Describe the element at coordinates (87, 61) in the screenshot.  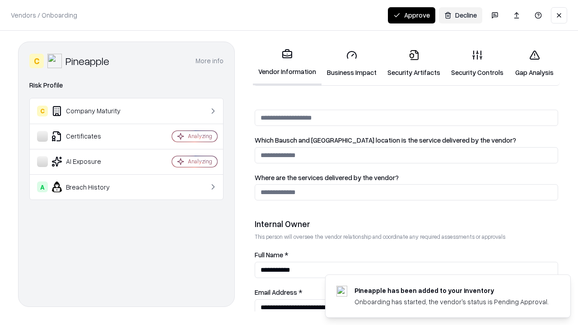
I see `div: Pineapple` at that location.